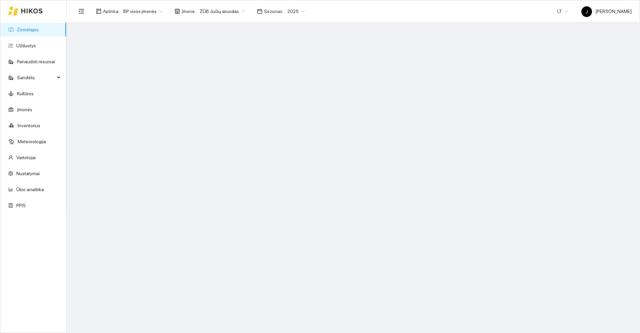  Describe the element at coordinates (25, 110) in the screenshot. I see `a: Įmonės` at that location.